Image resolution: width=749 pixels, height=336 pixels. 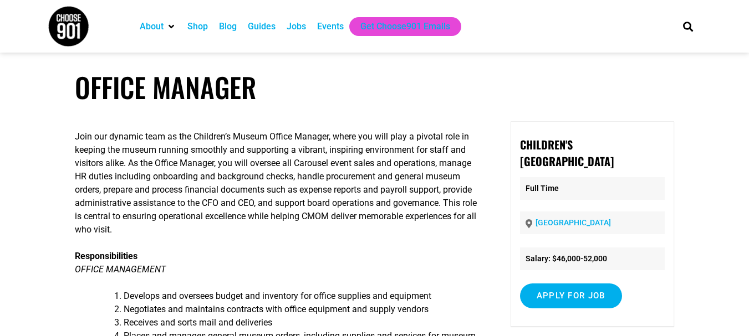 What do you see at coordinates (197, 27) in the screenshot?
I see `a: Shop` at bounding box center [197, 27].